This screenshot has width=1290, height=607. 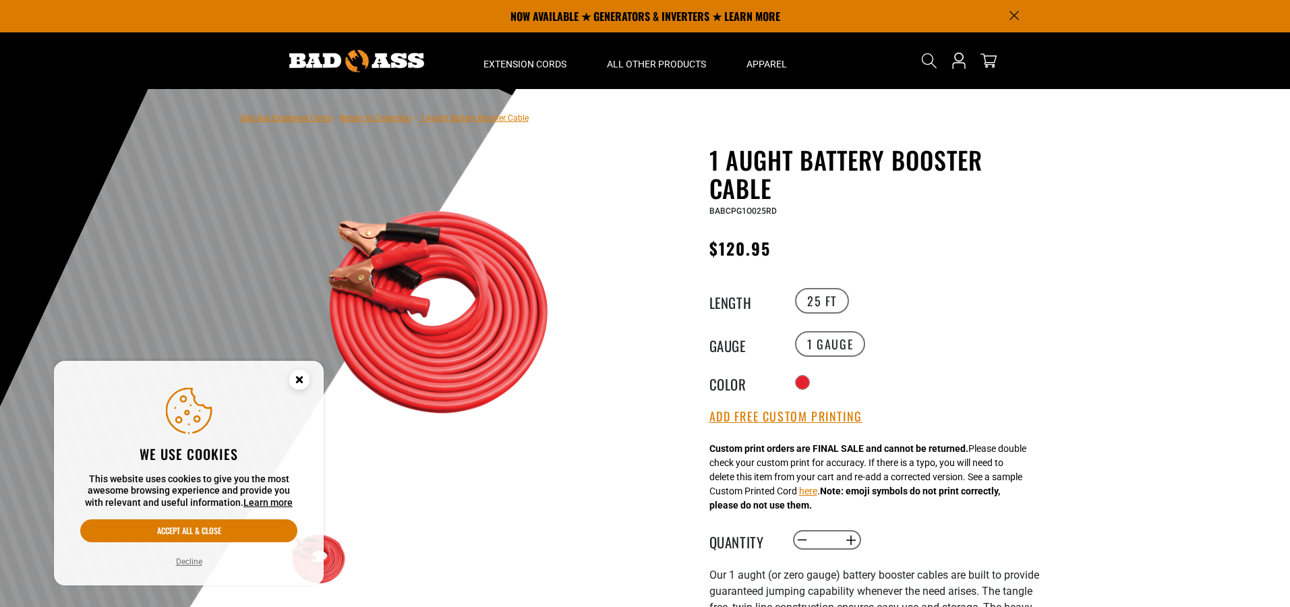 I want to click on span: BABCPG1O025RD, so click(x=743, y=211).